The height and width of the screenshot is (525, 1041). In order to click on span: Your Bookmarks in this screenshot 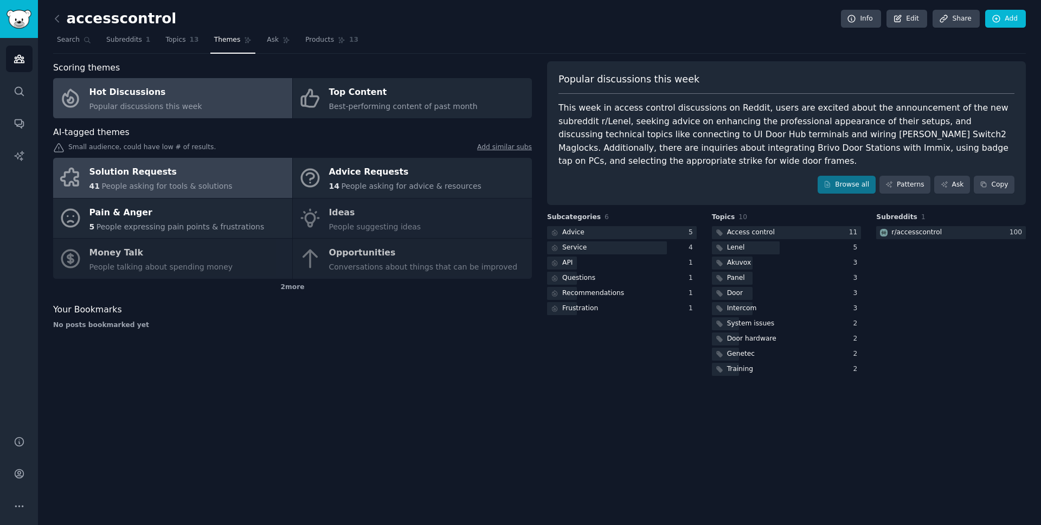, I will do `click(87, 310)`.